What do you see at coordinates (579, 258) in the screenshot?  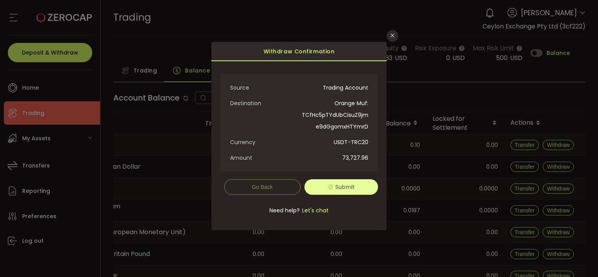 I see `div: Chat Widget` at bounding box center [579, 258].